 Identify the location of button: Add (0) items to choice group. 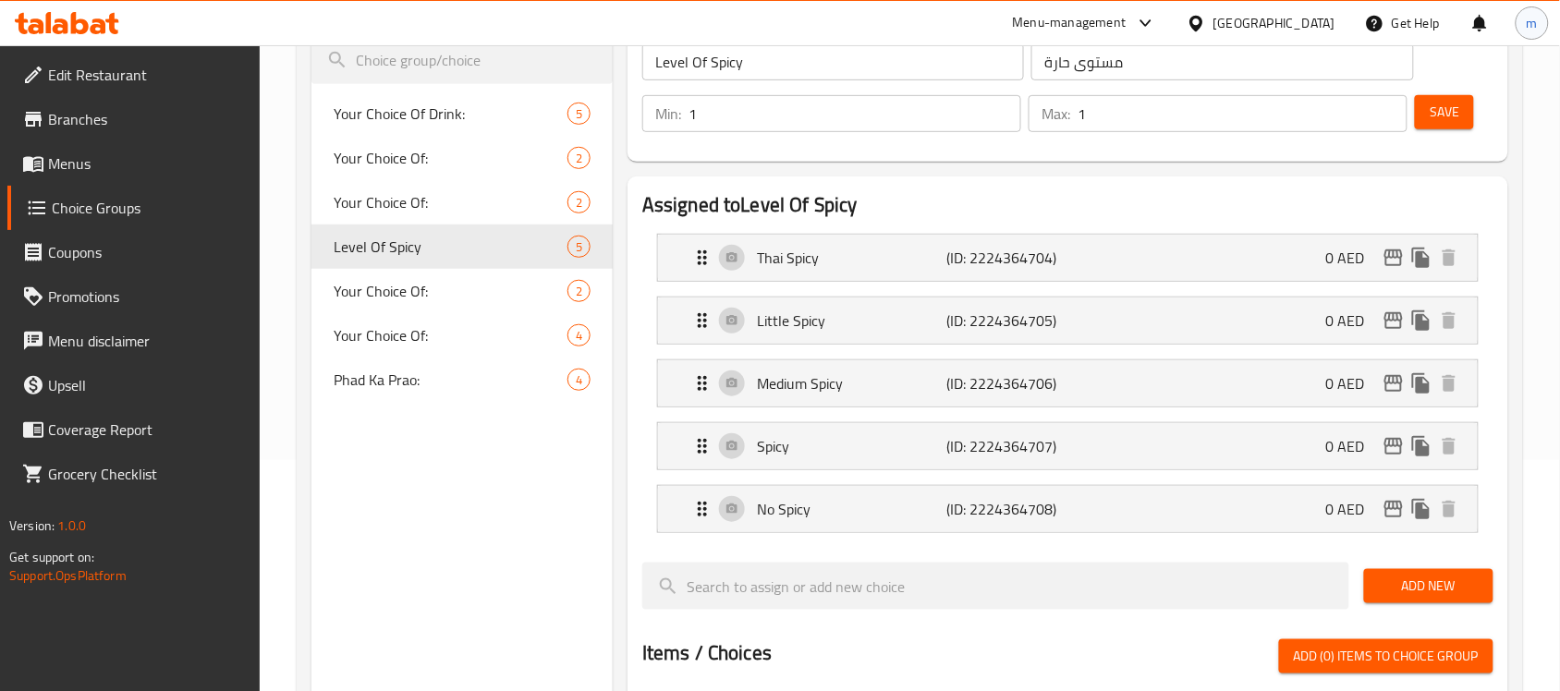
(1386, 656).